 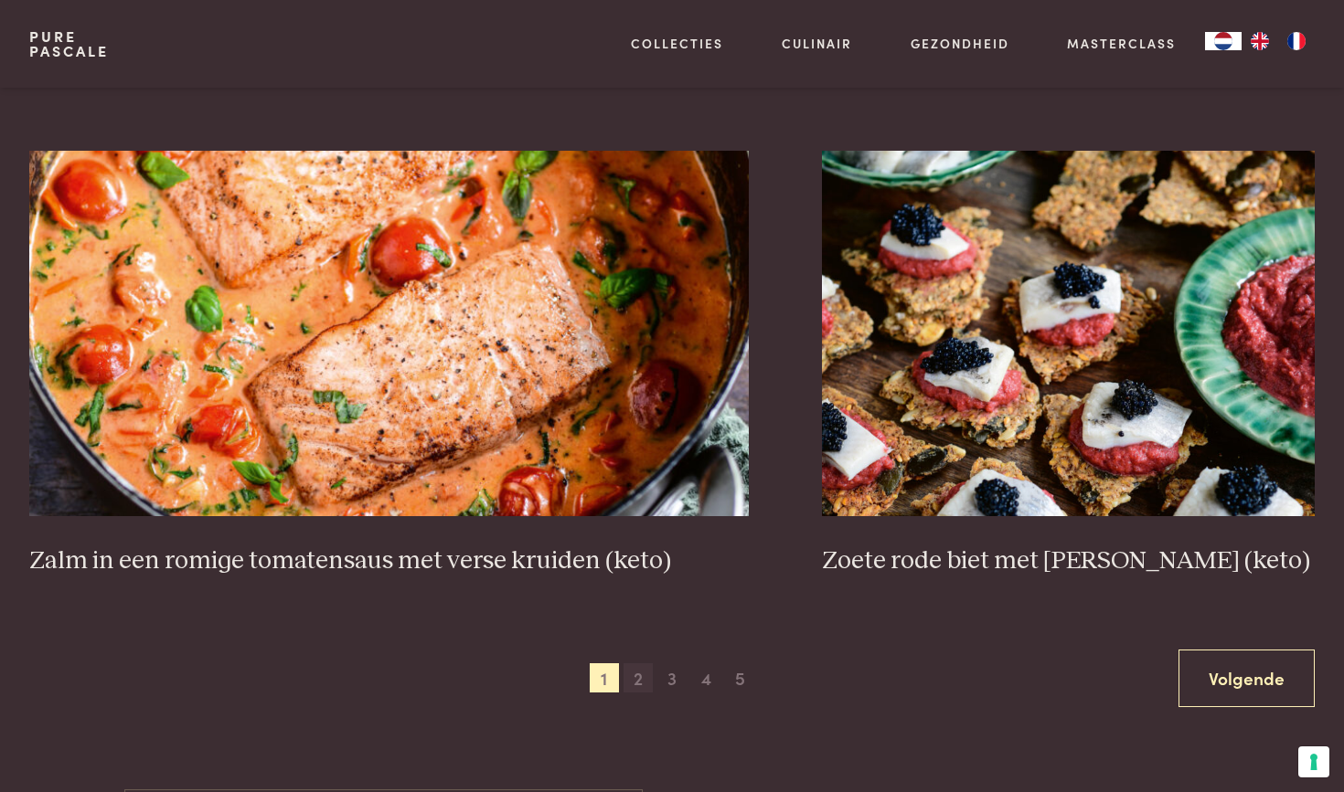 What do you see at coordinates (739, 678) in the screenshot?
I see `span: 5` at bounding box center [739, 678].